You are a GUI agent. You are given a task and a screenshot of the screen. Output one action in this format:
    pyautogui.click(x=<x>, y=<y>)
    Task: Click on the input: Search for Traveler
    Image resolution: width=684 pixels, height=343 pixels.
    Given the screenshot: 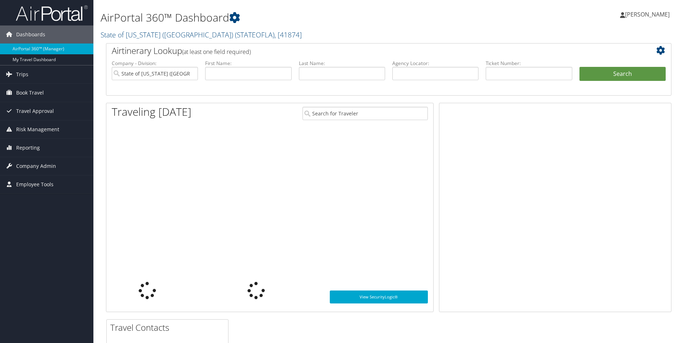 What is the action you would take?
    pyautogui.click(x=365, y=113)
    